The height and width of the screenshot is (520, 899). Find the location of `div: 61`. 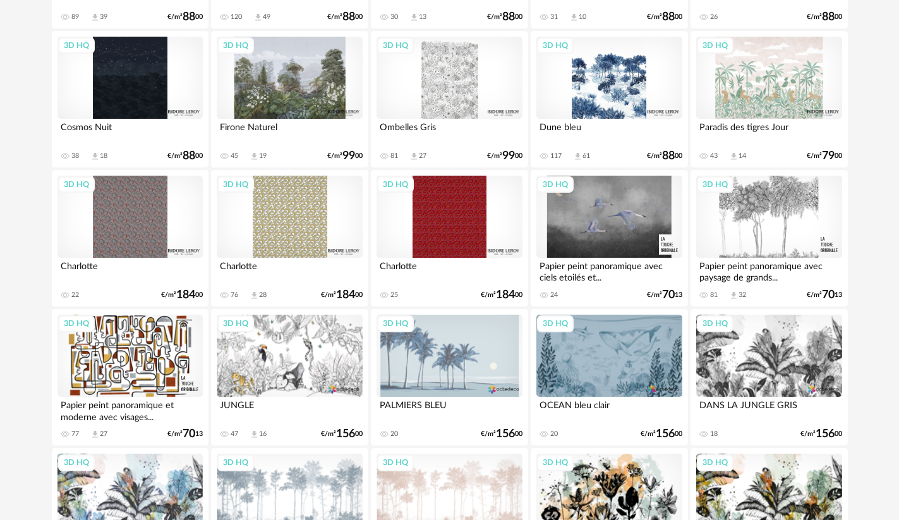

div: 61 is located at coordinates (586, 156).